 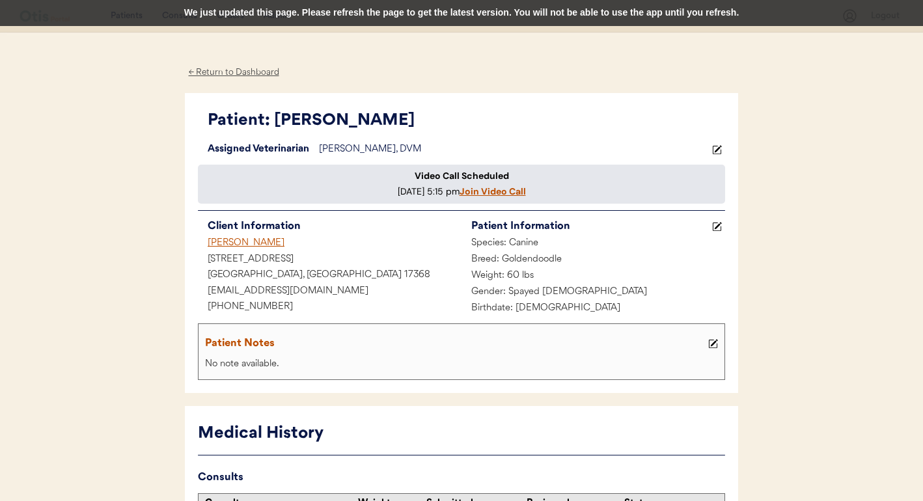 I want to click on div: Consults, so click(x=462, y=478).